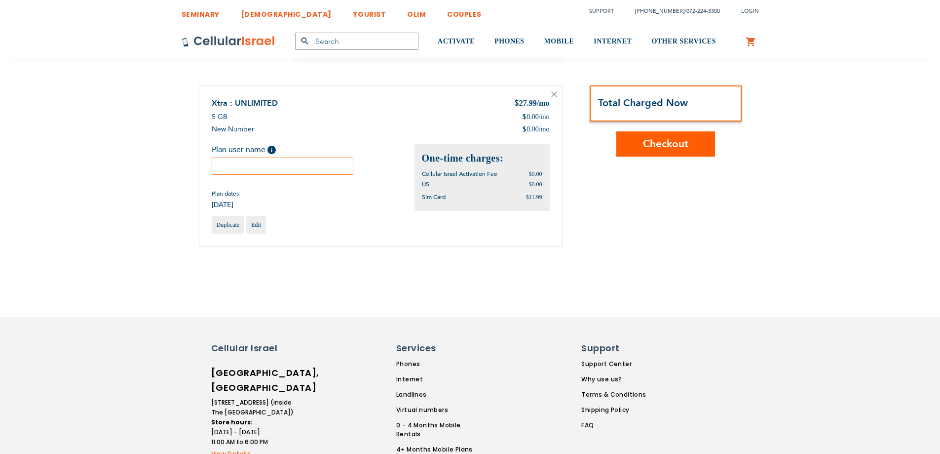 The image size is (940, 454). I want to click on span: INTERNET, so click(612, 41).